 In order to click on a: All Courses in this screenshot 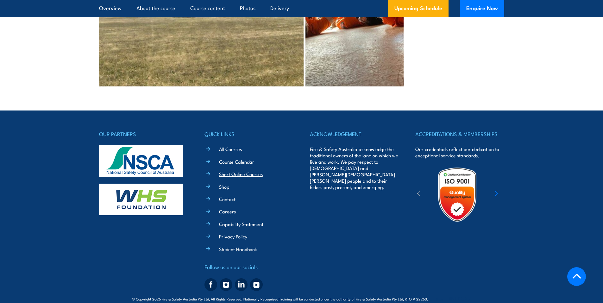, I will do `click(230, 149)`.